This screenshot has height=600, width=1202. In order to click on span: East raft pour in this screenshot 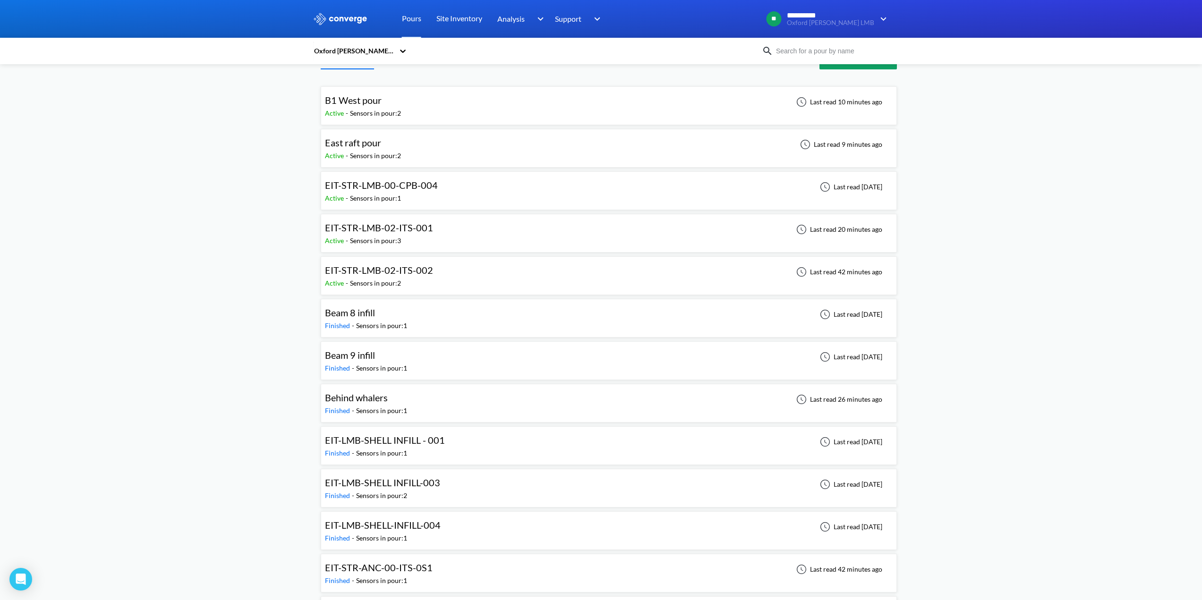, I will do `click(353, 143)`.